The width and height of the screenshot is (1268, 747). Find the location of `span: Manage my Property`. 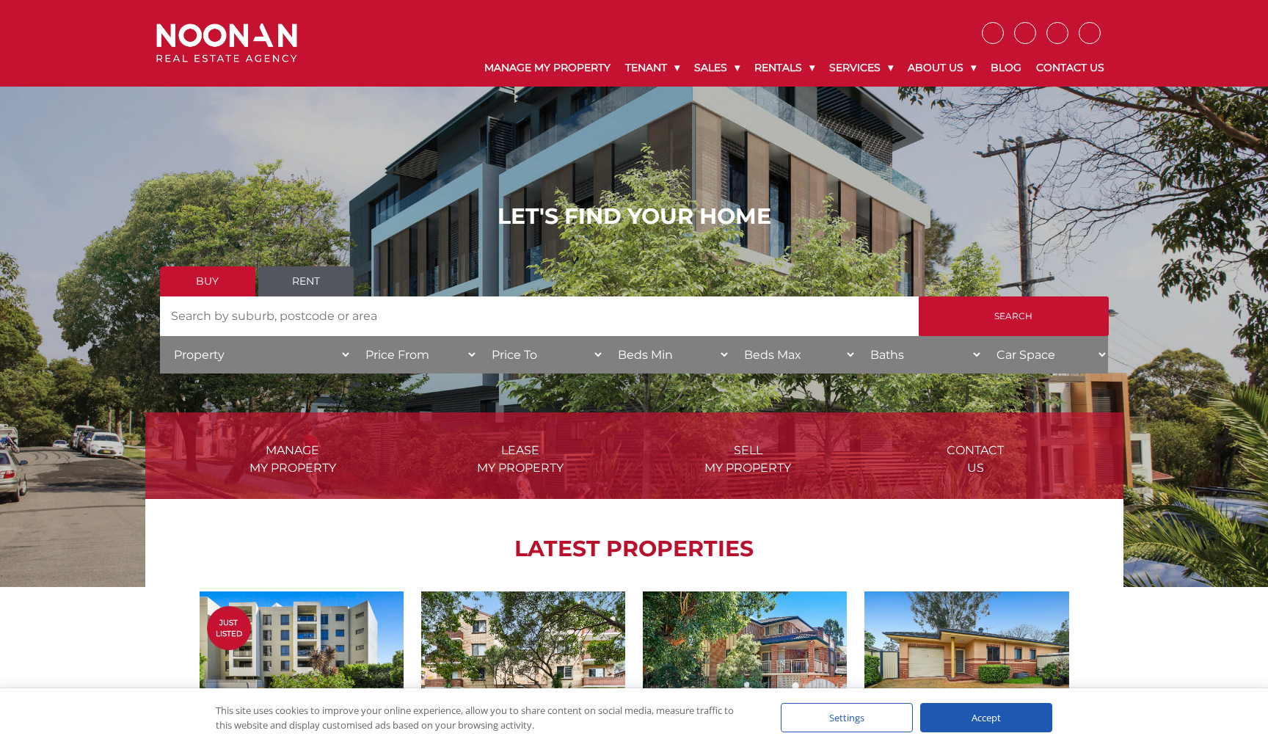

span: Manage my Property is located at coordinates (293, 459).